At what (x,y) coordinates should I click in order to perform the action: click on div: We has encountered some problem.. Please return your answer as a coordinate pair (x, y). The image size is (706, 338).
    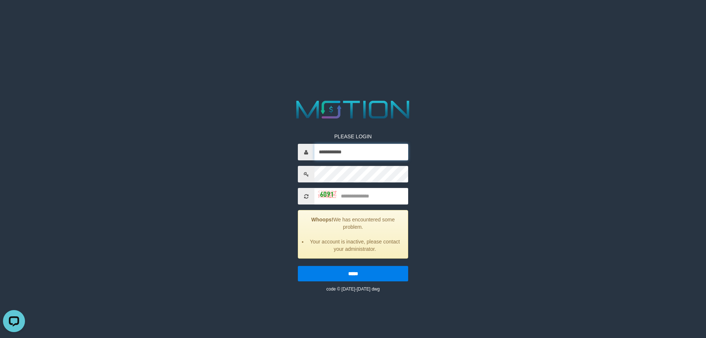
    Looking at the image, I should click on (353, 234).